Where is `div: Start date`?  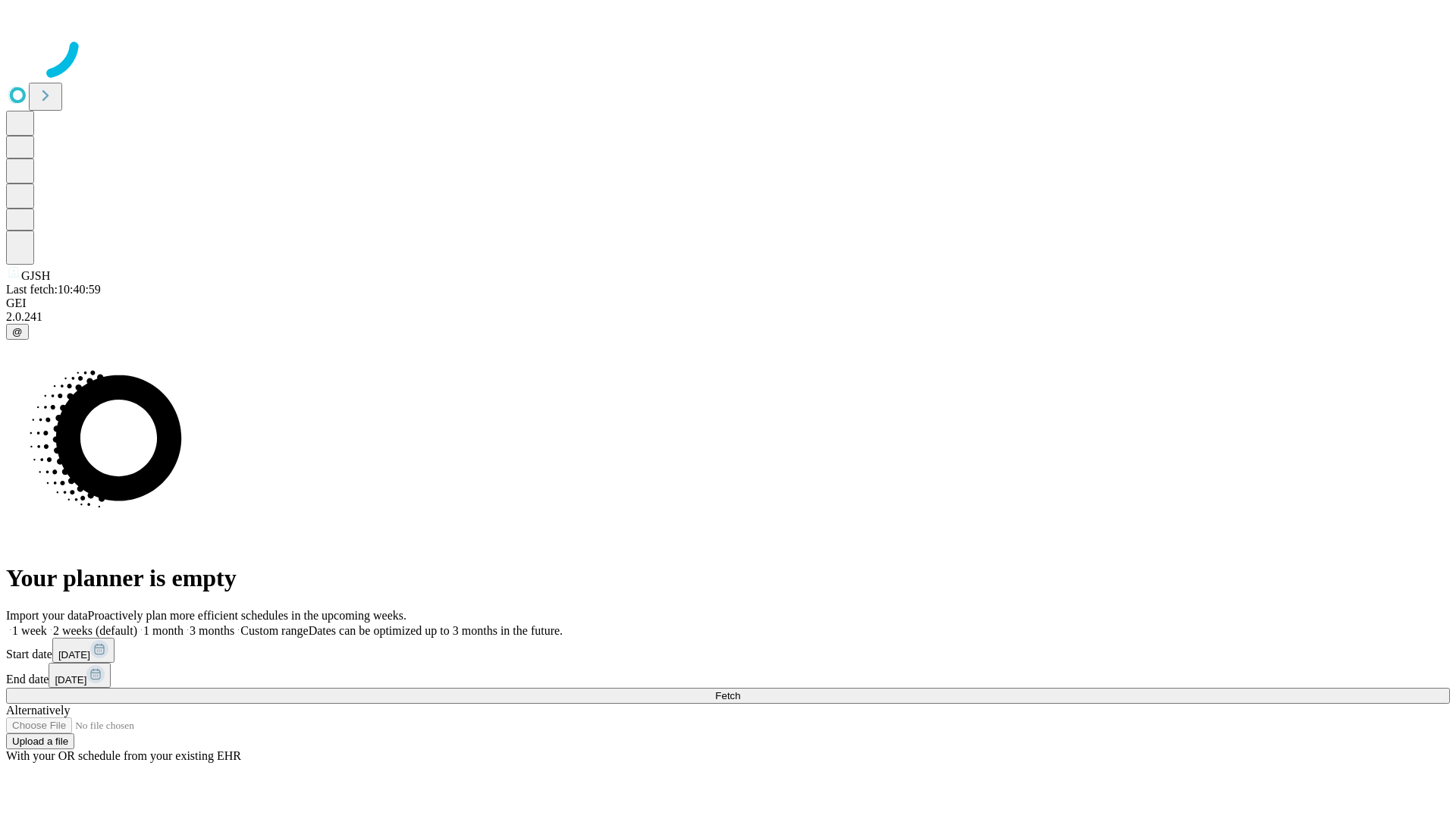 div: Start date is located at coordinates (728, 649).